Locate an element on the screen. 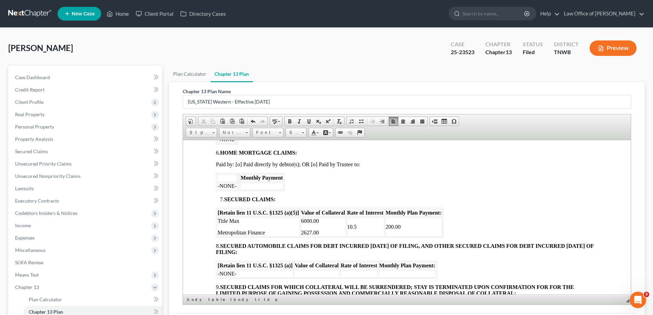 The height and width of the screenshot is (315, 653). span: Chapter 13 Plan is located at coordinates (46, 311).